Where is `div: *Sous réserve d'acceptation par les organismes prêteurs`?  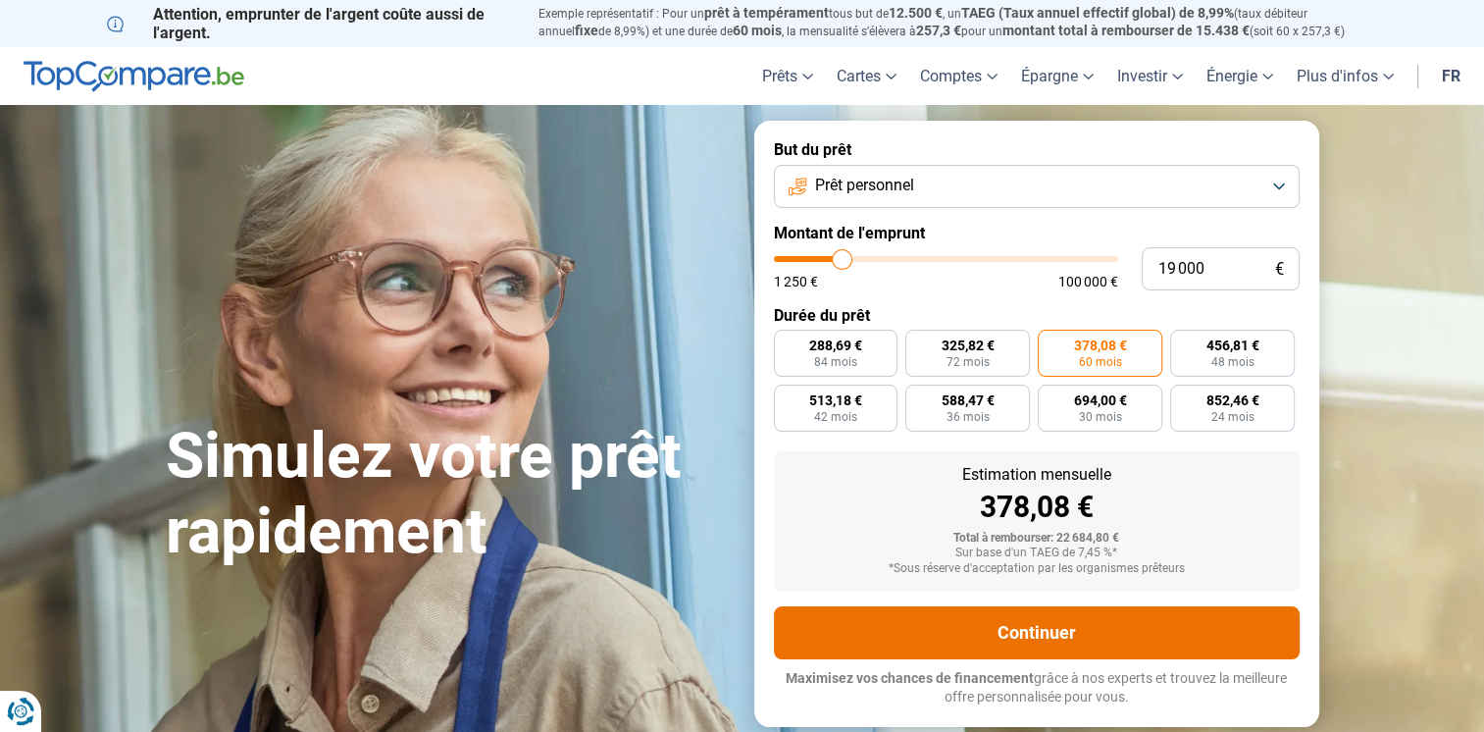
div: *Sous réserve d'acceptation par les organismes prêteurs is located at coordinates (1037, 569).